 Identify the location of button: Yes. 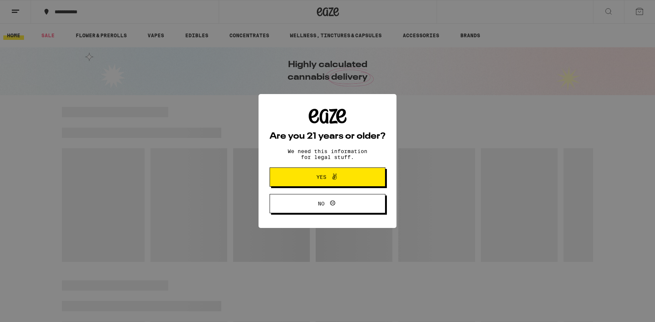
(328, 177).